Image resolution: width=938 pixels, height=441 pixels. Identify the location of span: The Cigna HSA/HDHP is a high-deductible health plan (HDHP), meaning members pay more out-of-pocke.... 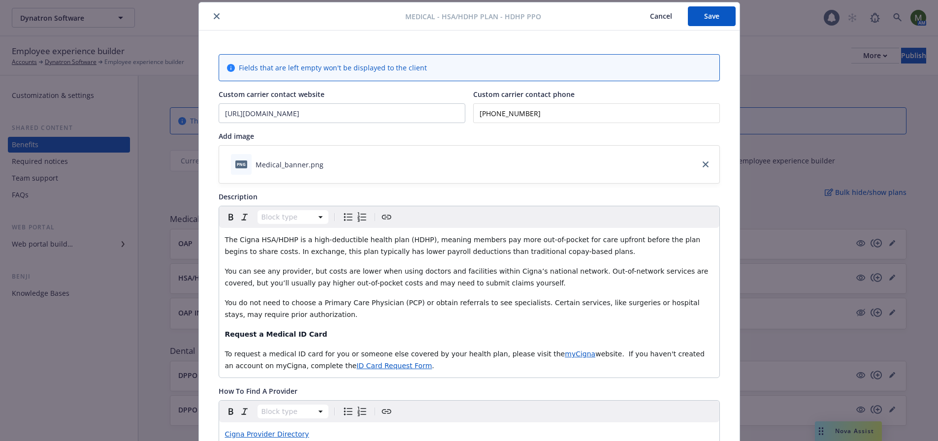
(464, 246).